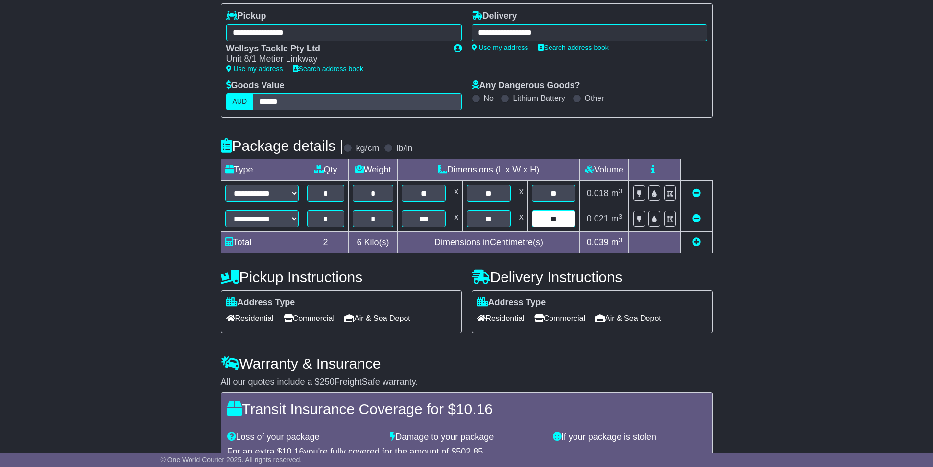  I want to click on td: Kilo(s), so click(373, 242).